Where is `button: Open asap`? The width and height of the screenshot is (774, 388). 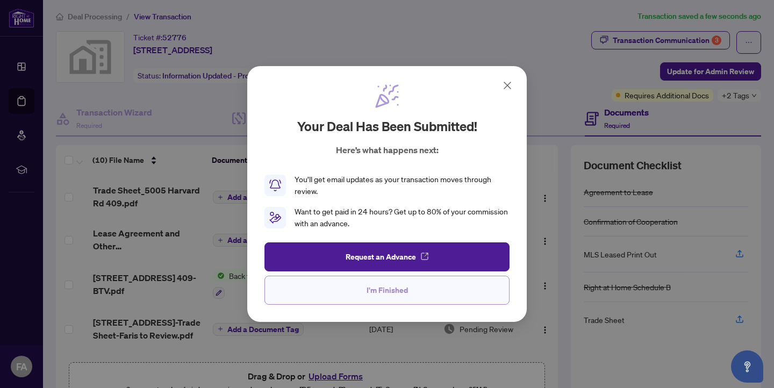
button: Open asap is located at coordinates (747, 367).